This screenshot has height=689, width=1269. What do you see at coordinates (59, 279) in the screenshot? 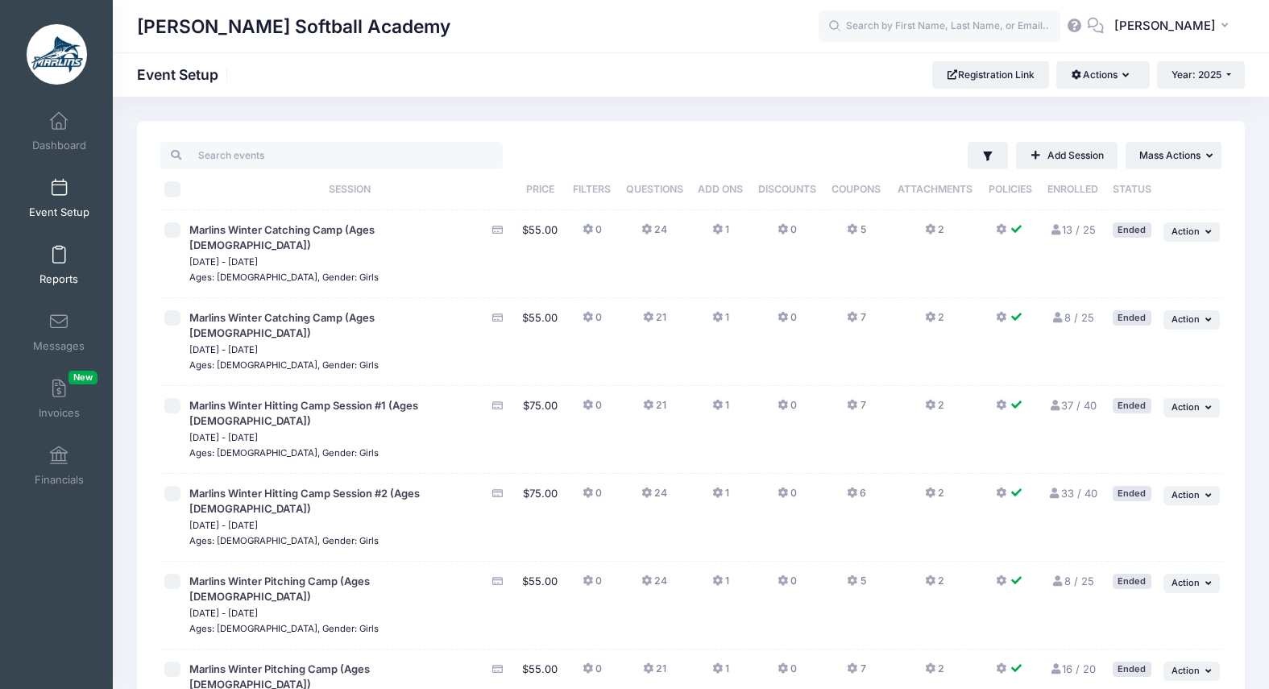
I see `span: Reports` at bounding box center [59, 279].